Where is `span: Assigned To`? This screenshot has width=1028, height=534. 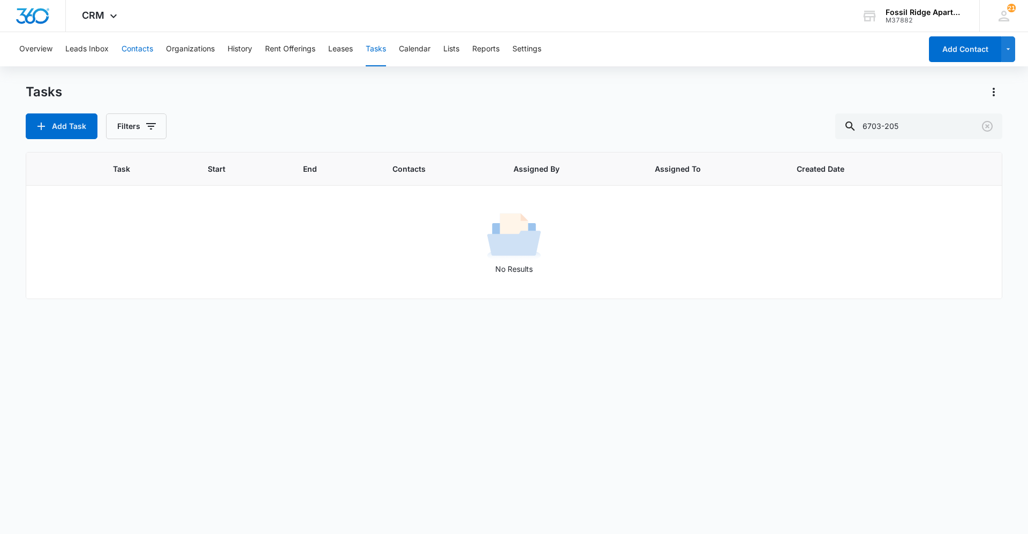 span: Assigned To is located at coordinates (704, 169).